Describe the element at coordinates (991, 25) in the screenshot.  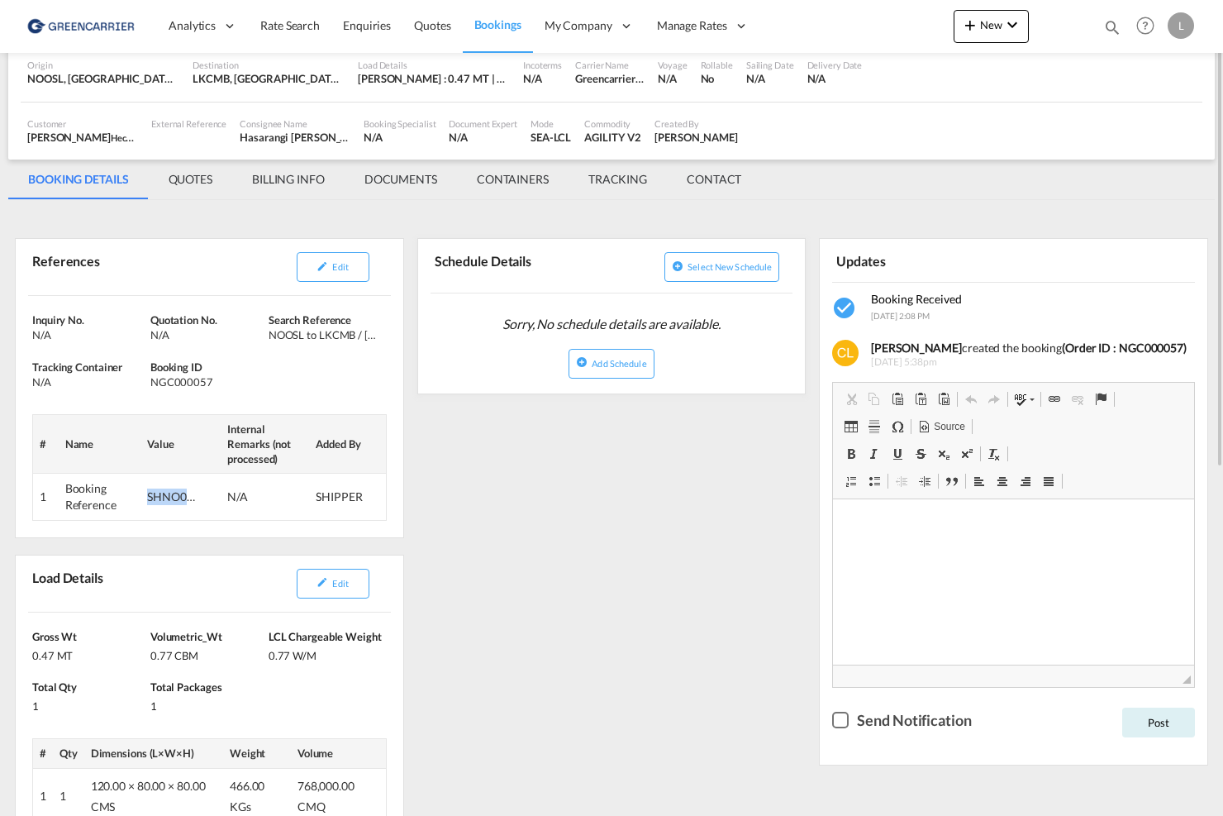
I see `span: New` at that location.